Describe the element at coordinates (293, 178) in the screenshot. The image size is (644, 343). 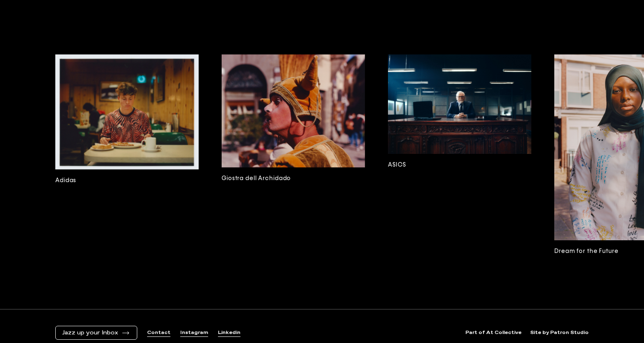
I see `h3: Giostra dell Archidado` at that location.